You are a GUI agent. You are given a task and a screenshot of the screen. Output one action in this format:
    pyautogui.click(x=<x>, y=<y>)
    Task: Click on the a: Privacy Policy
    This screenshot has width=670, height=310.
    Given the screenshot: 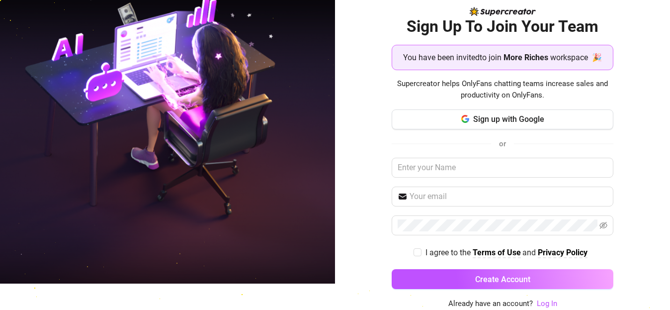 What is the action you would take?
    pyautogui.click(x=562, y=252)
    